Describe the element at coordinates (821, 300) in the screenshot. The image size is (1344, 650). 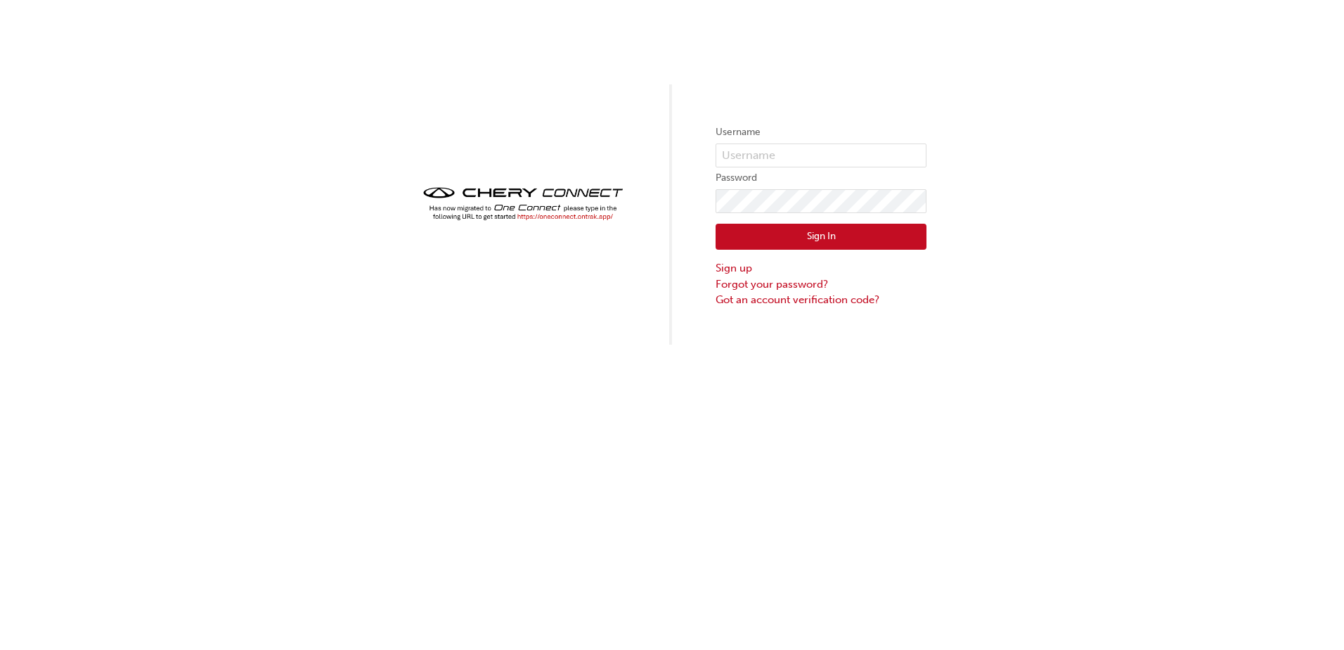
I see `a: Got an account verification code?` at that location.